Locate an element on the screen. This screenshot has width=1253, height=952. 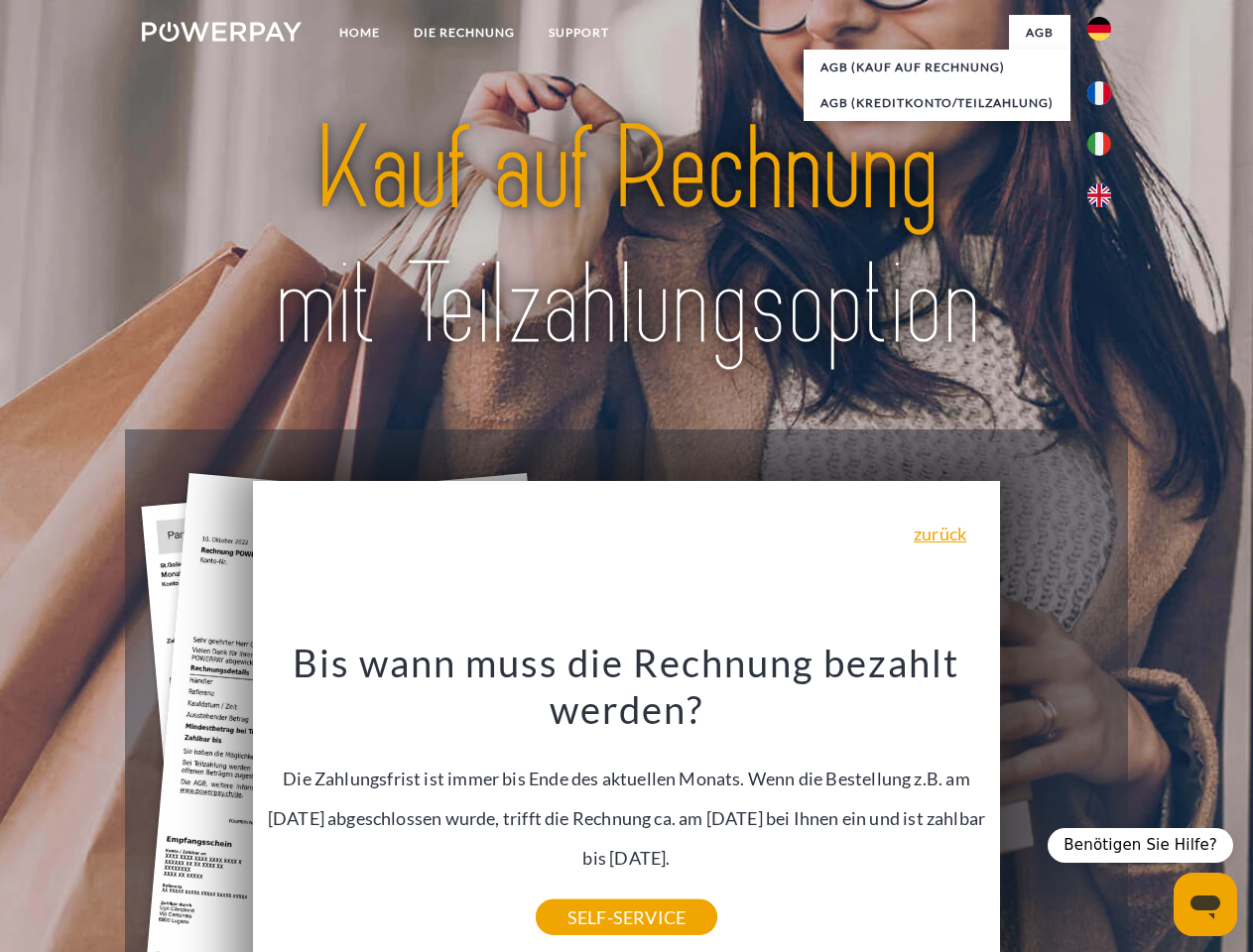
img: it is located at coordinates (1099, 144).